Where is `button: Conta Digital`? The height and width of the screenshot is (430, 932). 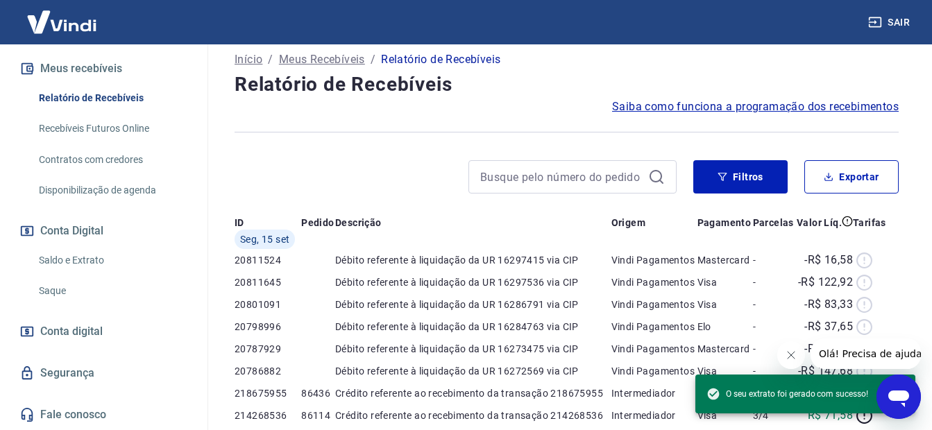
button: Conta Digital is located at coordinates (103, 231).